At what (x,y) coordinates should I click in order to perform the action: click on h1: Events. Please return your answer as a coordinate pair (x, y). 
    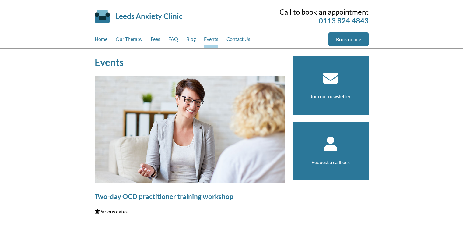
    Looking at the image, I should click on (190, 62).